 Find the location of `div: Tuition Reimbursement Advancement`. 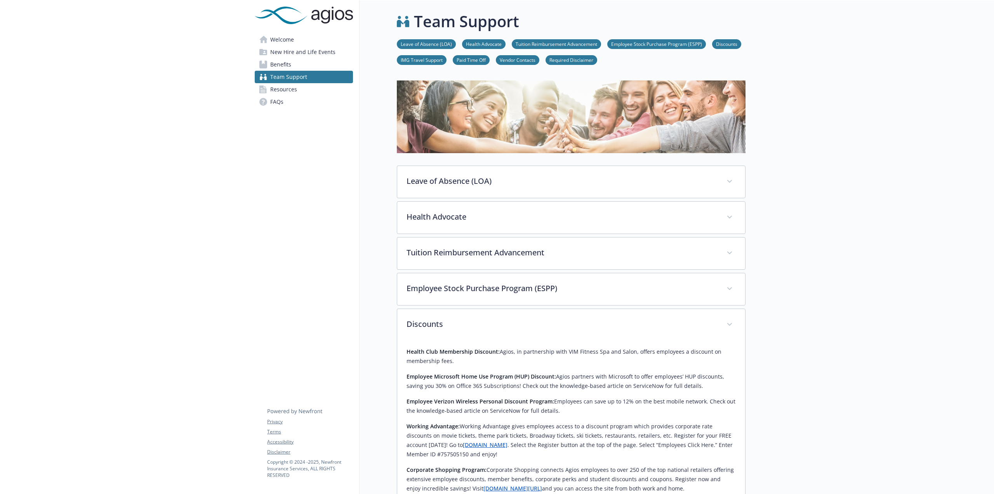

div: Tuition Reimbursement Advancement is located at coordinates (571, 253).